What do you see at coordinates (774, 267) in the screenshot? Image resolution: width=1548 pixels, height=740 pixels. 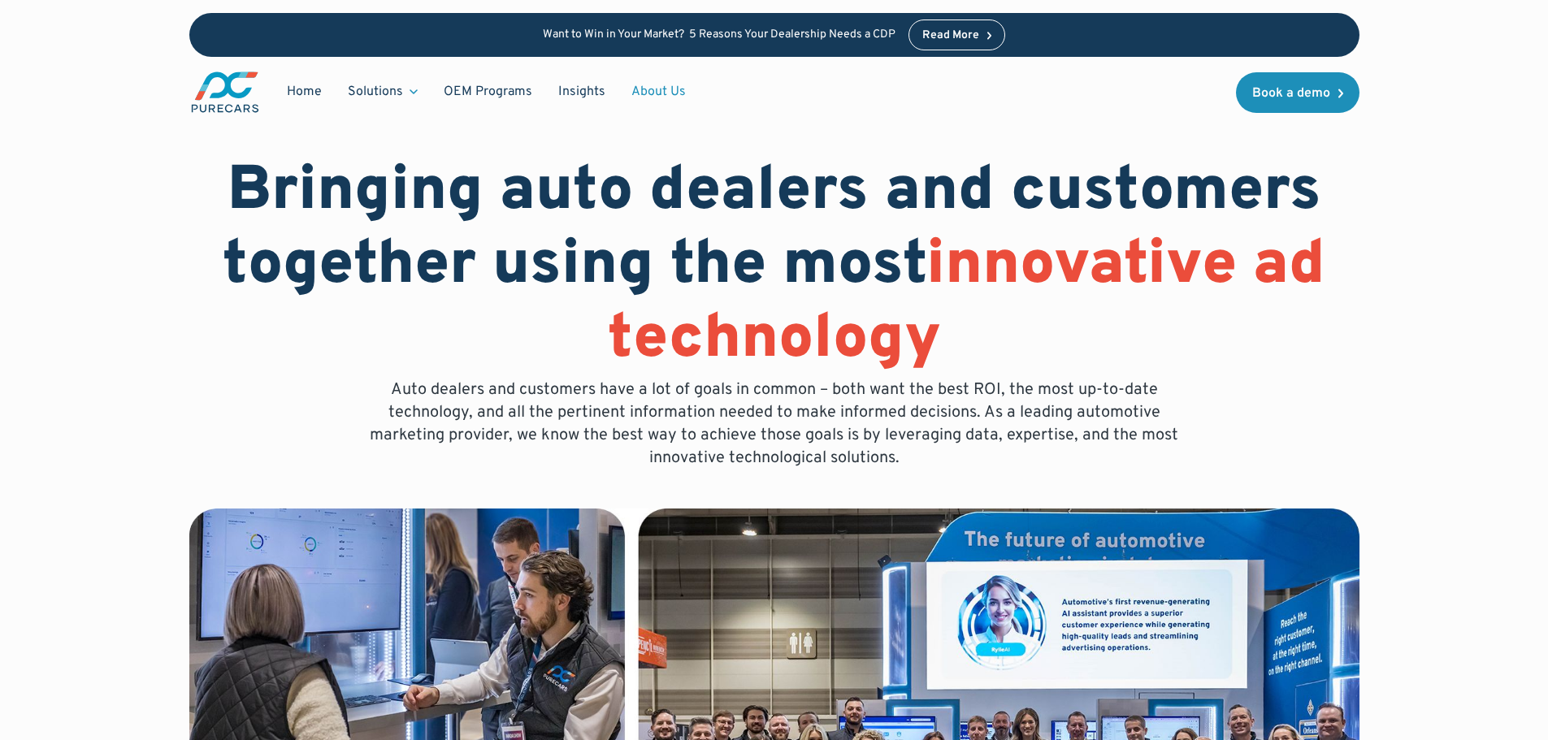 I see `h1: Bringing auto dealers and customers together using the most` at bounding box center [774, 267].